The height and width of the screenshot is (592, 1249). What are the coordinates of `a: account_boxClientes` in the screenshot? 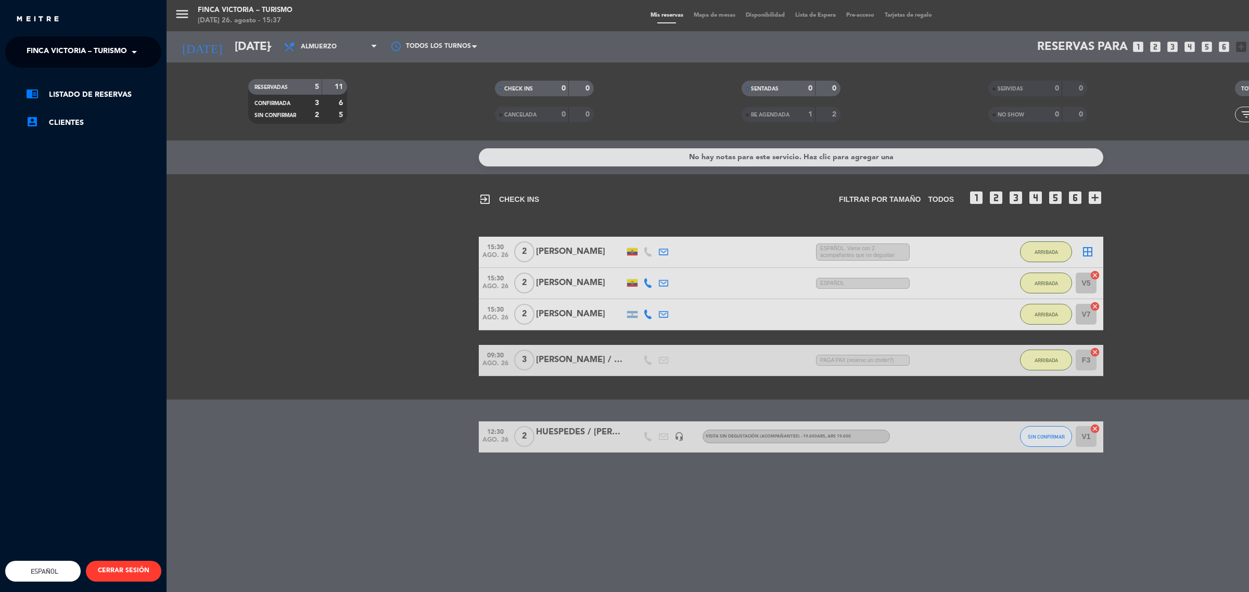 It's located at (94, 123).